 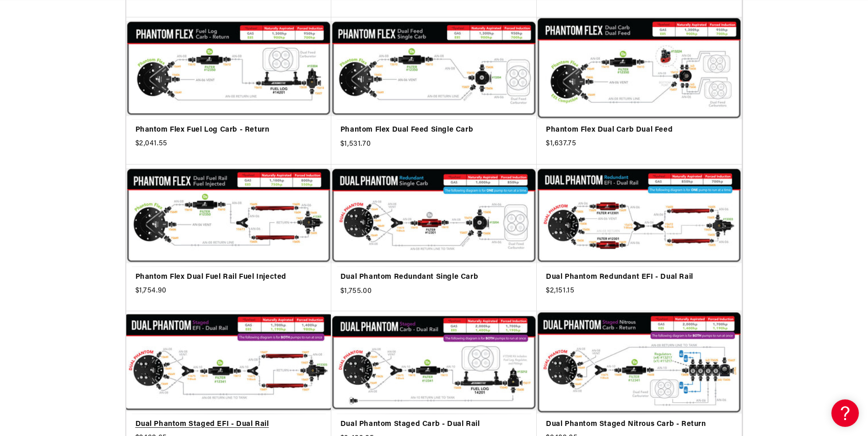 What do you see at coordinates (434, 278) in the screenshot?
I see `a: Dual Phantom Redundant Single Carb` at bounding box center [434, 278].